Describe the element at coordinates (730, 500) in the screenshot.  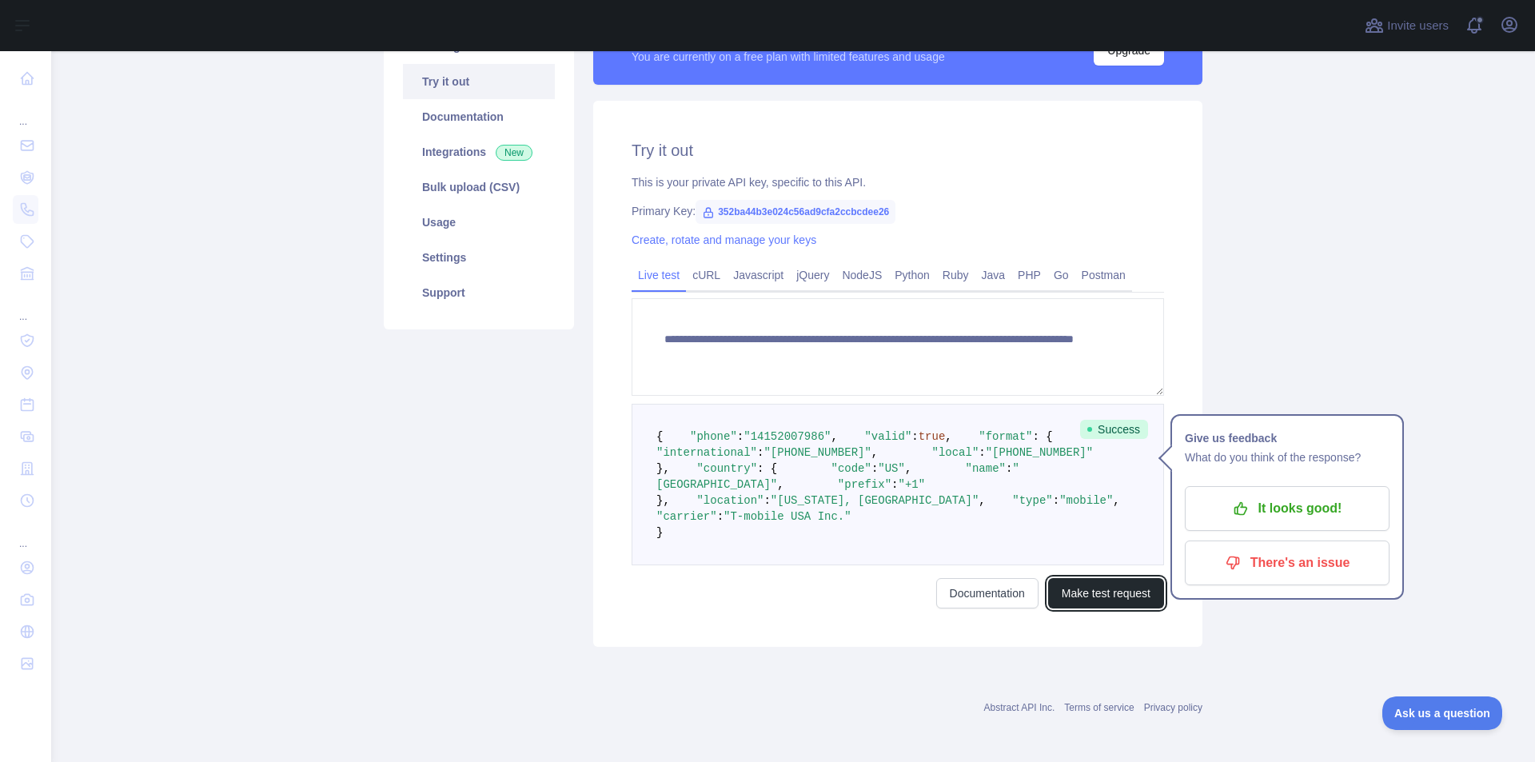
I see `span: "location"` at that location.